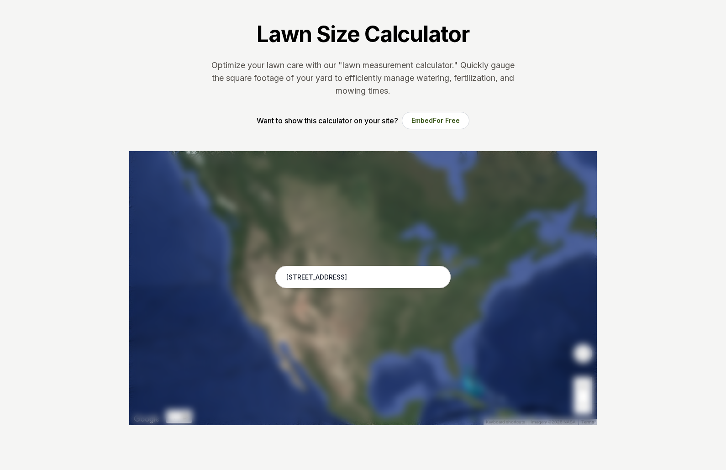 The image size is (726, 470). I want to click on span: For Free, so click(446, 120).